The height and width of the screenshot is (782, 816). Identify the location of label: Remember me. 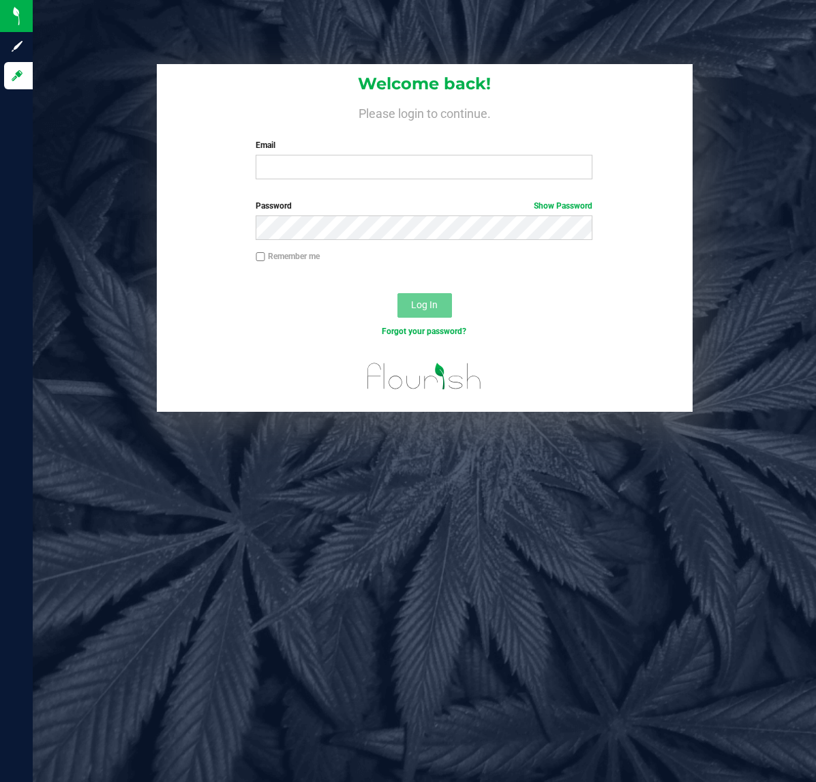
(288, 256).